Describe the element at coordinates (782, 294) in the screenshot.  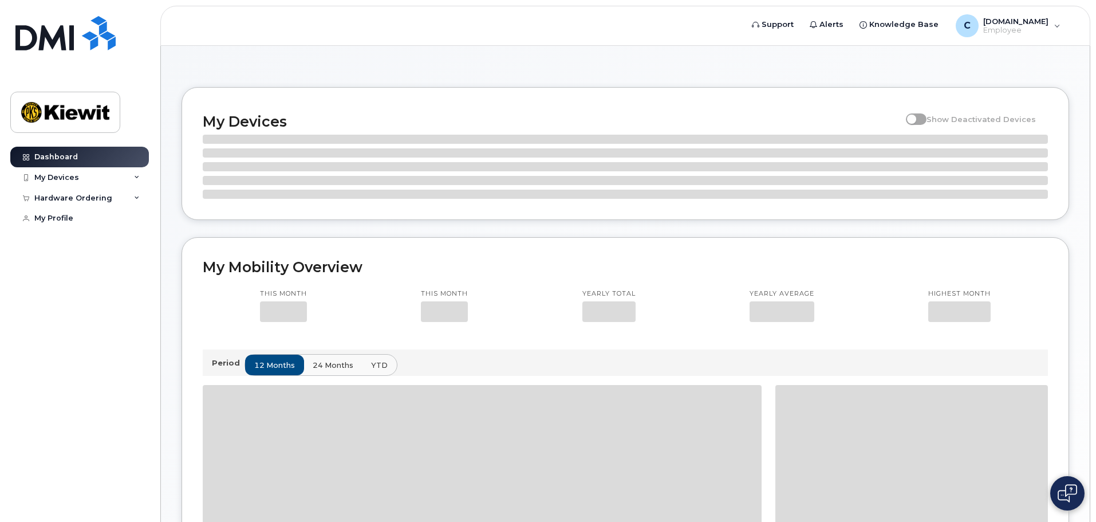
I see `p: Yearly average` at that location.